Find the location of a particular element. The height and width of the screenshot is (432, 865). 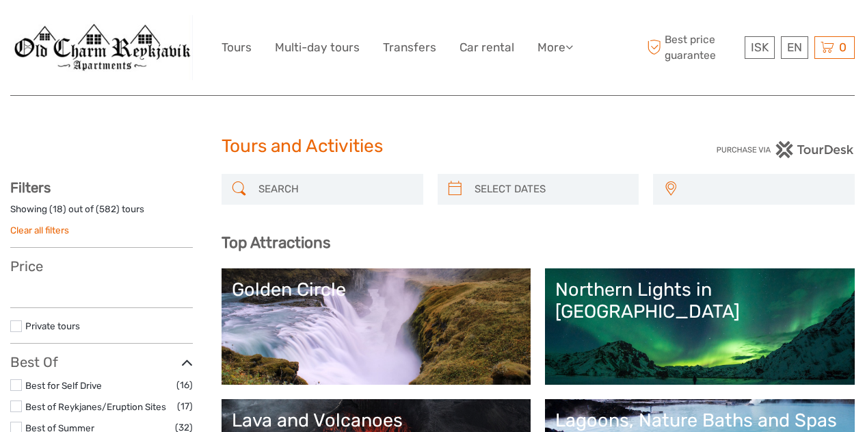

div: Lava and Volcanoes is located at coordinates (376, 420).